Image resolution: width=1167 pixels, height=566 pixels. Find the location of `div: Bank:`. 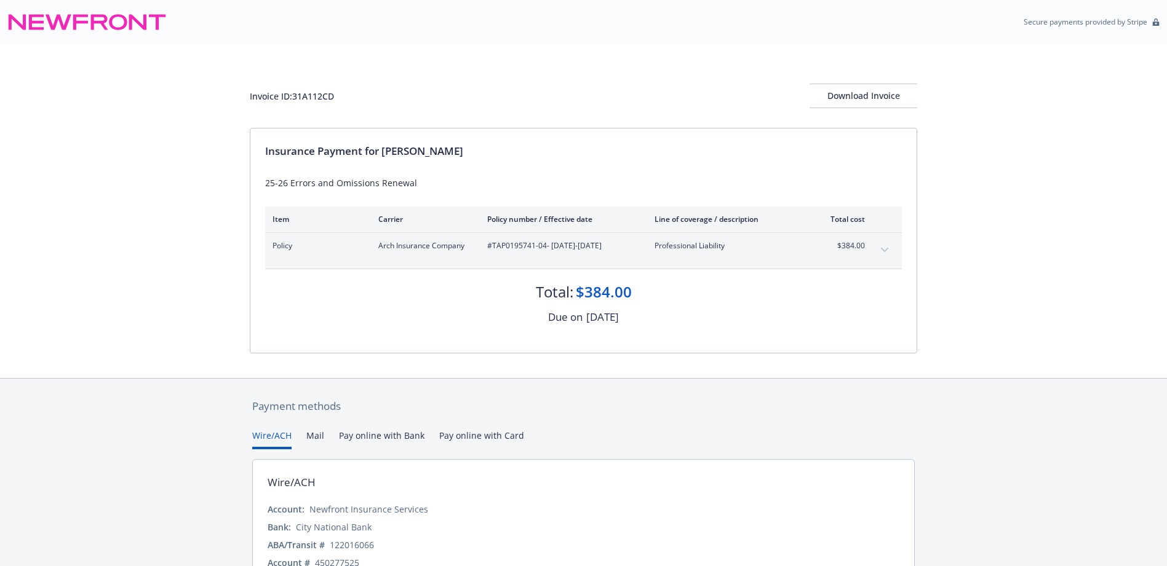

div: Bank: is located at coordinates (279, 527).